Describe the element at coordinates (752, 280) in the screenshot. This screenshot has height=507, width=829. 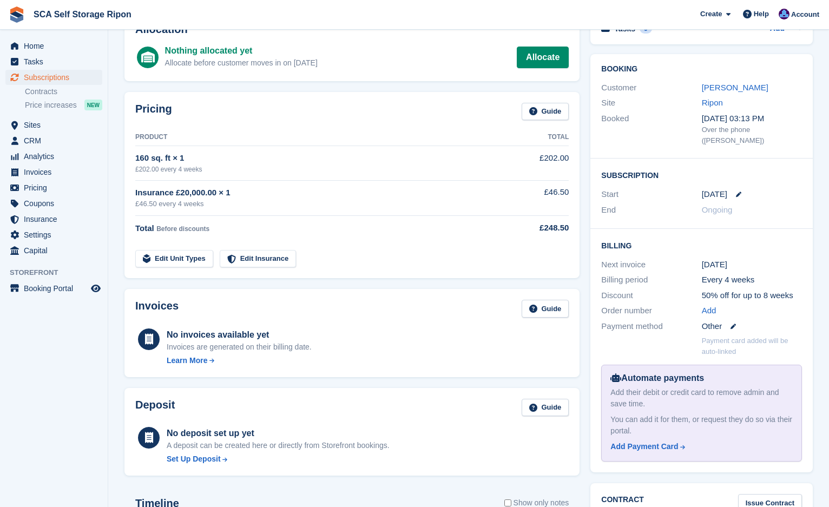
I see `div: Every 4 weeks` at that location.